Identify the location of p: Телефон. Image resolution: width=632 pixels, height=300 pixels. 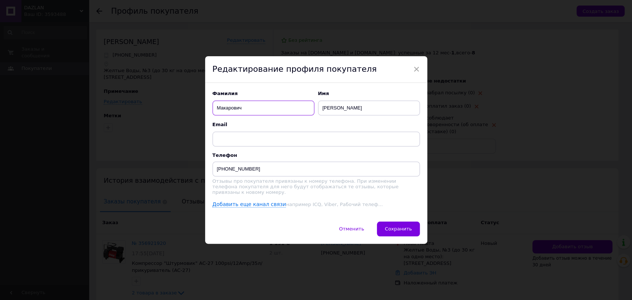
(316, 155).